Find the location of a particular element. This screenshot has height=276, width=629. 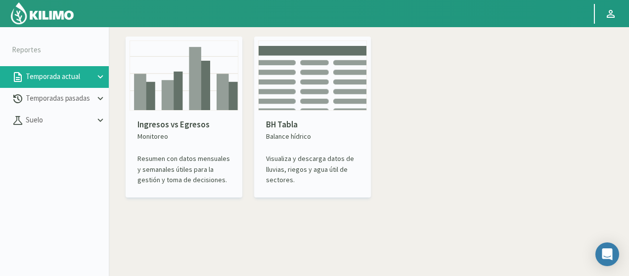

p: Ingresos vs Egresos is located at coordinates (184, 125).